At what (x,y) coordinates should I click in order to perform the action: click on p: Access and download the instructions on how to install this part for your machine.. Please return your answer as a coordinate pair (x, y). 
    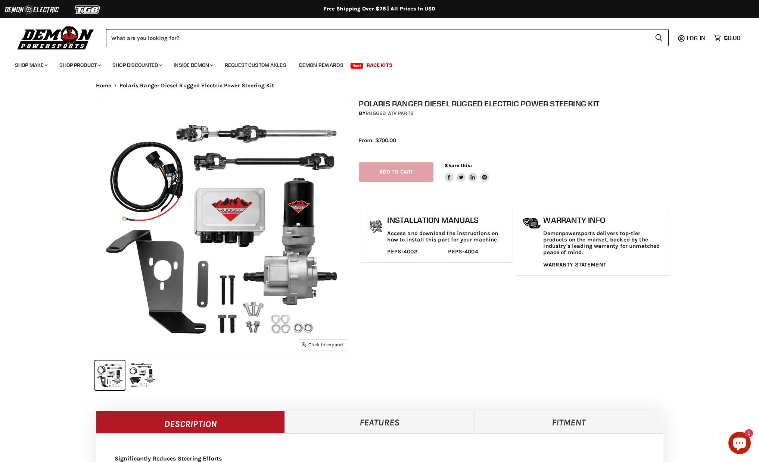
    Looking at the image, I should click on (448, 237).